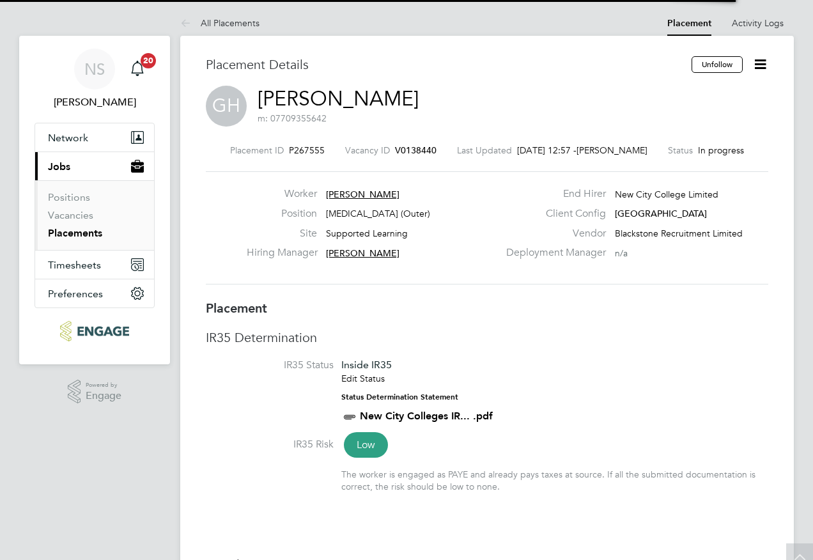 This screenshot has width=813, height=560. What do you see at coordinates (487, 337) in the screenshot?
I see `h3: IR35 Determination` at bounding box center [487, 337].